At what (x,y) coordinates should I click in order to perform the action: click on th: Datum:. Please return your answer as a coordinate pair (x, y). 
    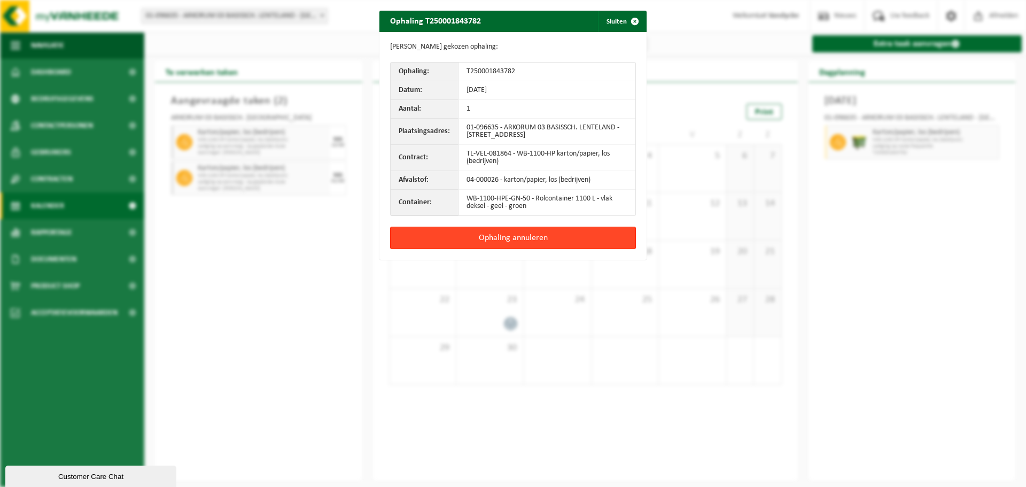
    Looking at the image, I should click on (424, 90).